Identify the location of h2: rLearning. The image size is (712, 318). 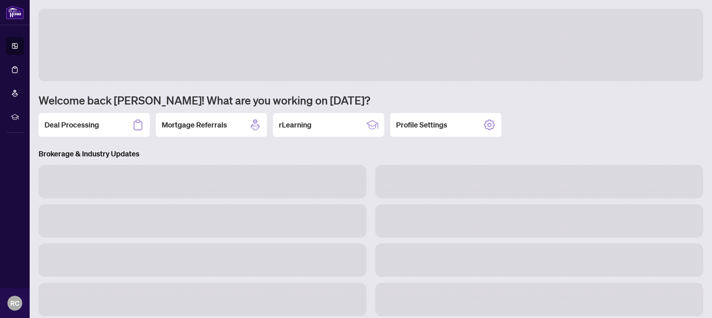
(295, 125).